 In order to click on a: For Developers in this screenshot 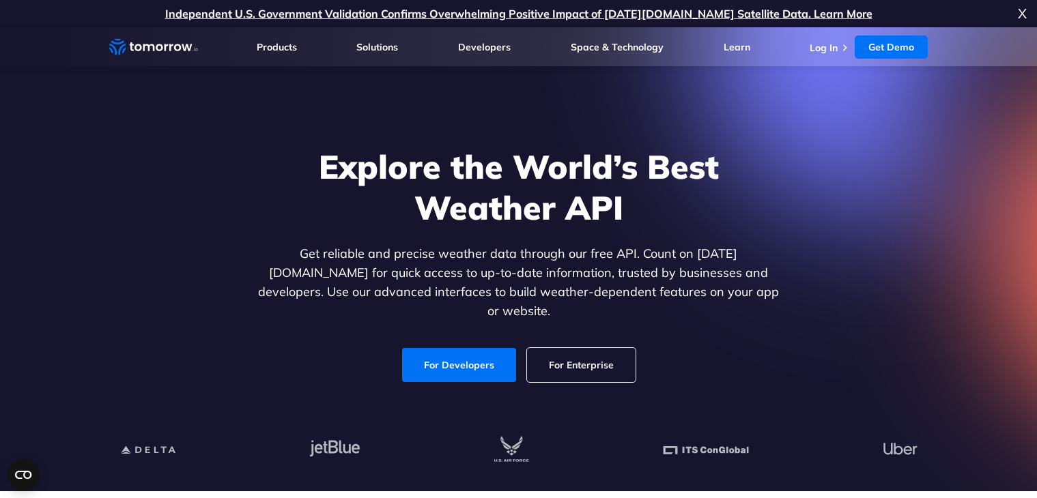, I will do `click(459, 365)`.